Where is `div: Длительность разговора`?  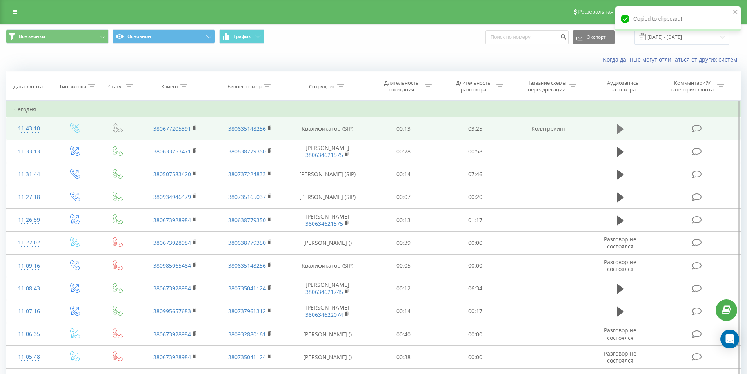 div: Длительность разговора is located at coordinates (473, 86).